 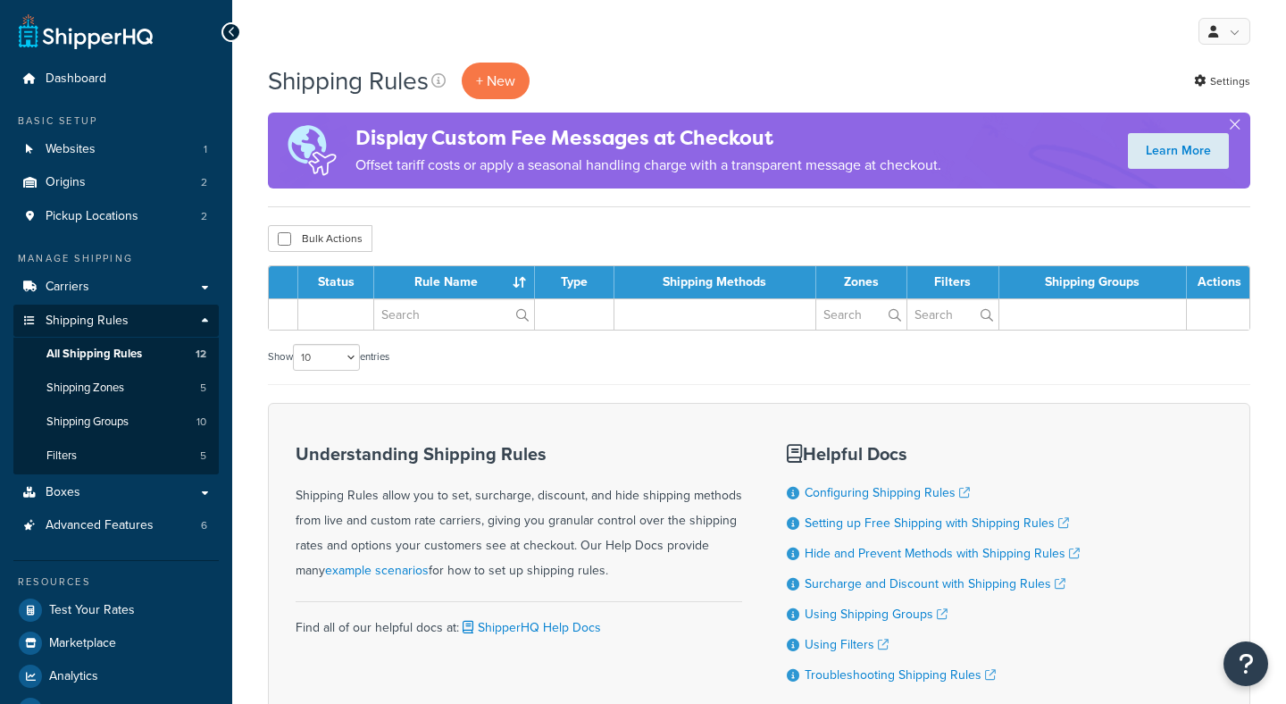 I want to click on th: Filters, so click(x=953, y=282).